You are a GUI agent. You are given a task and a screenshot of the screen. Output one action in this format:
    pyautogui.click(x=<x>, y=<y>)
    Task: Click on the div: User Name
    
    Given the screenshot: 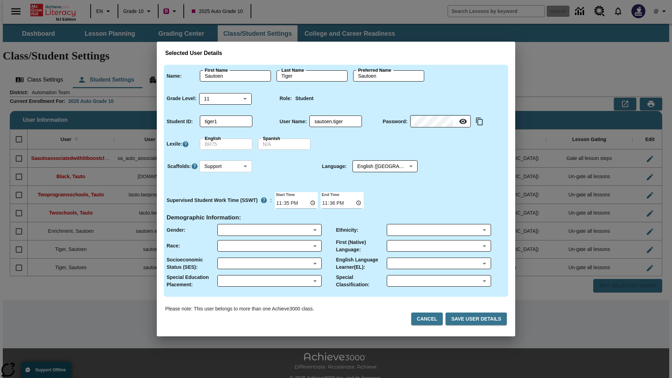 What is the action you would take?
    pyautogui.click(x=336, y=121)
    